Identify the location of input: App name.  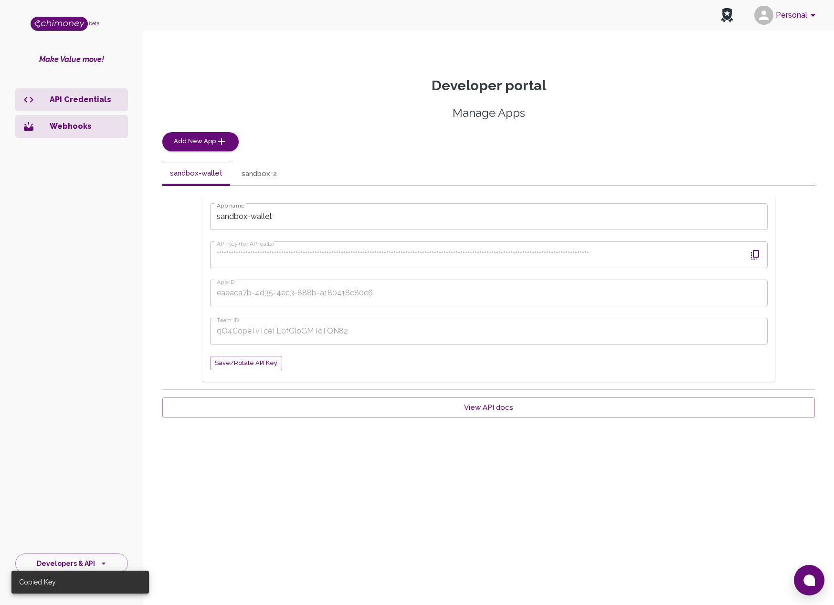
(489, 217).